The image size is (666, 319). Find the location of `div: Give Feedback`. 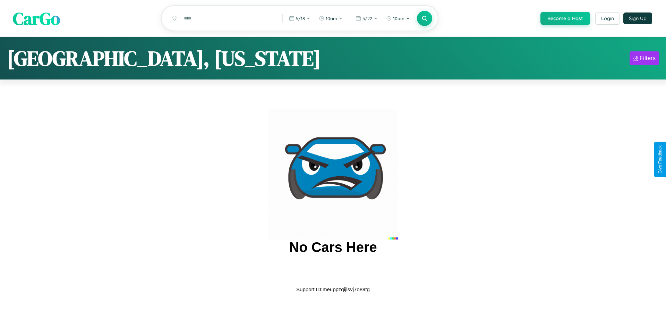

div: Give Feedback is located at coordinates (660, 159).